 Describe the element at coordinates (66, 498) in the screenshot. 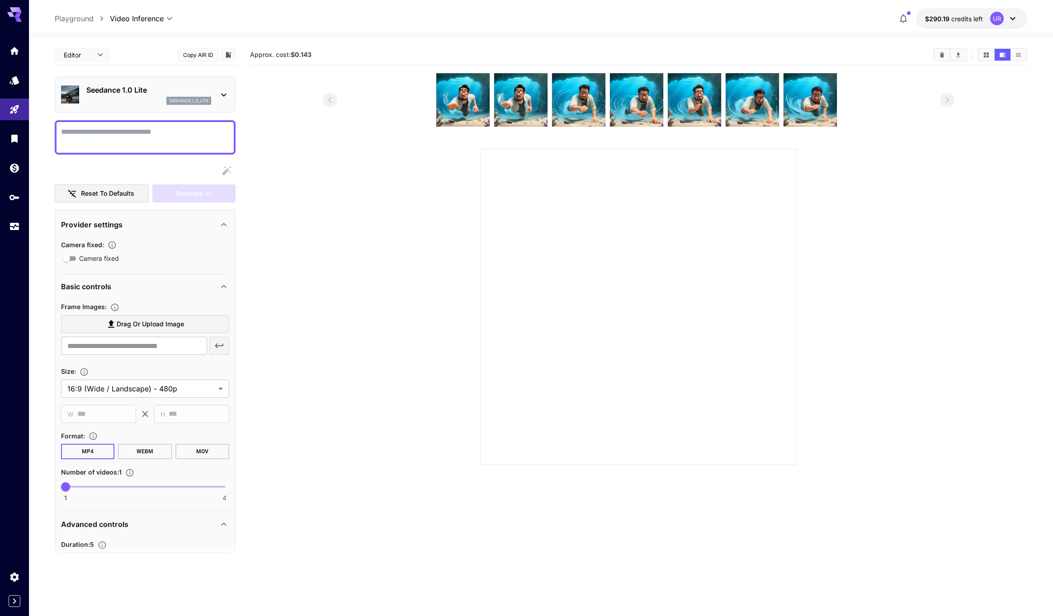

I see `span: 1` at that location.